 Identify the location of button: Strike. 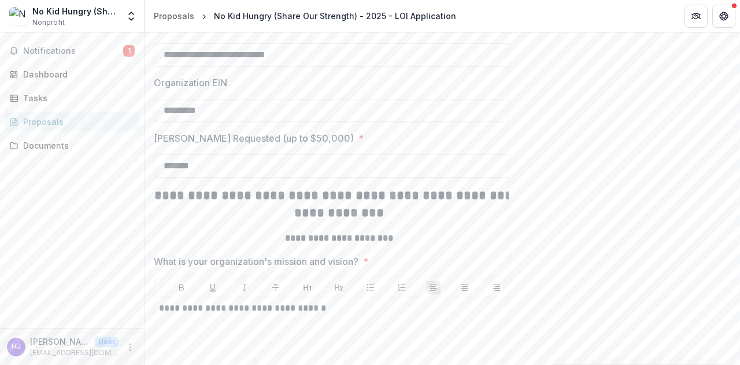
(276, 287).